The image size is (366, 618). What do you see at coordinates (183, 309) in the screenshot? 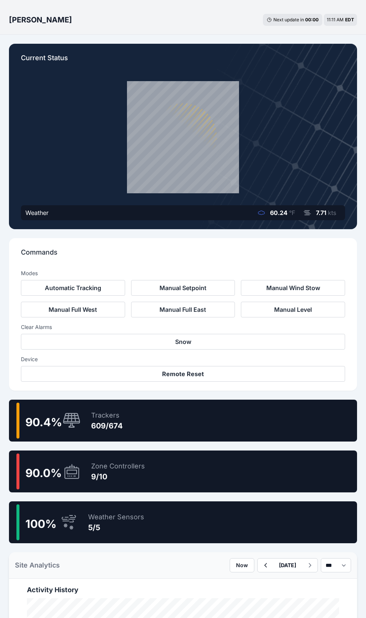
I see `button: Manual Full East` at bounding box center [183, 309].